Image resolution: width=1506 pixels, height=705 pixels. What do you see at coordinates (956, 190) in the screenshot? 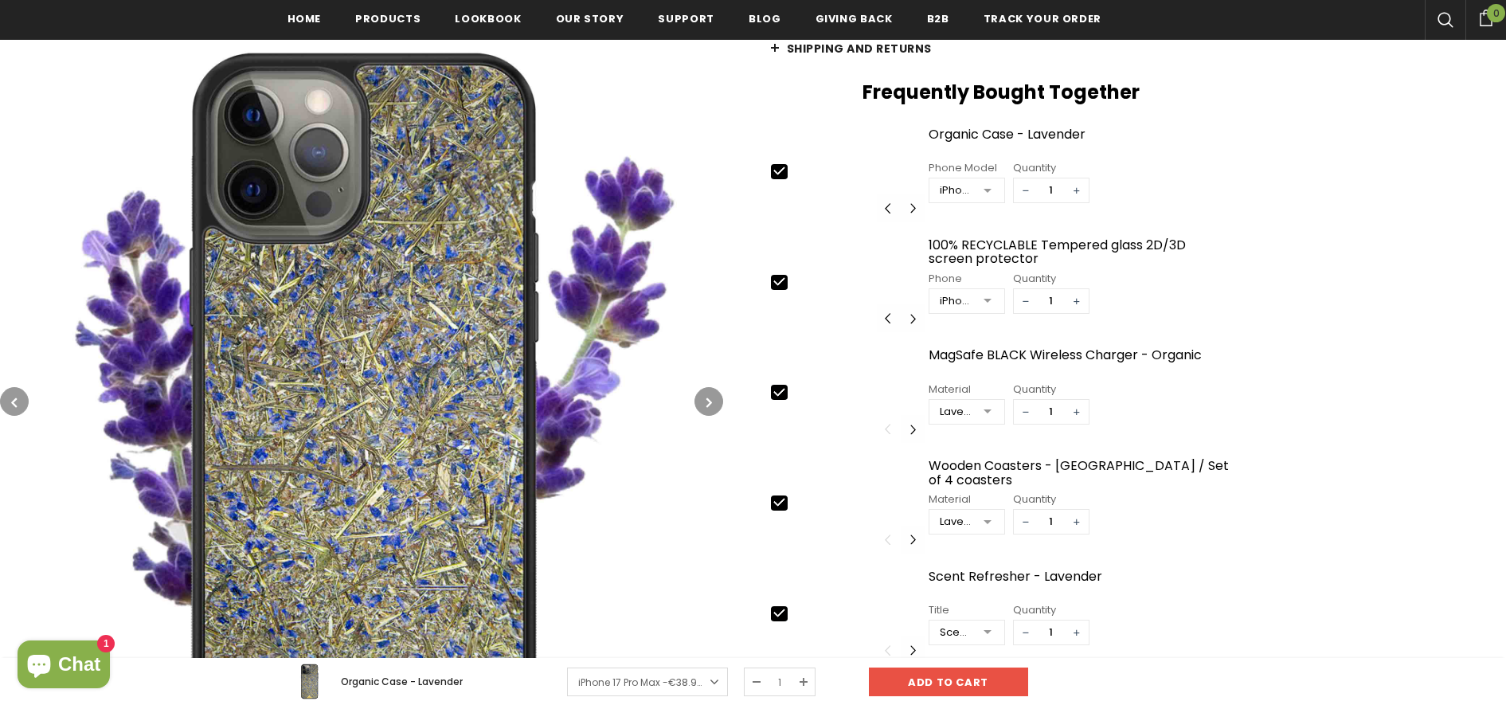
I see `div: iPhone 14 Pro Max` at bounding box center [956, 190].